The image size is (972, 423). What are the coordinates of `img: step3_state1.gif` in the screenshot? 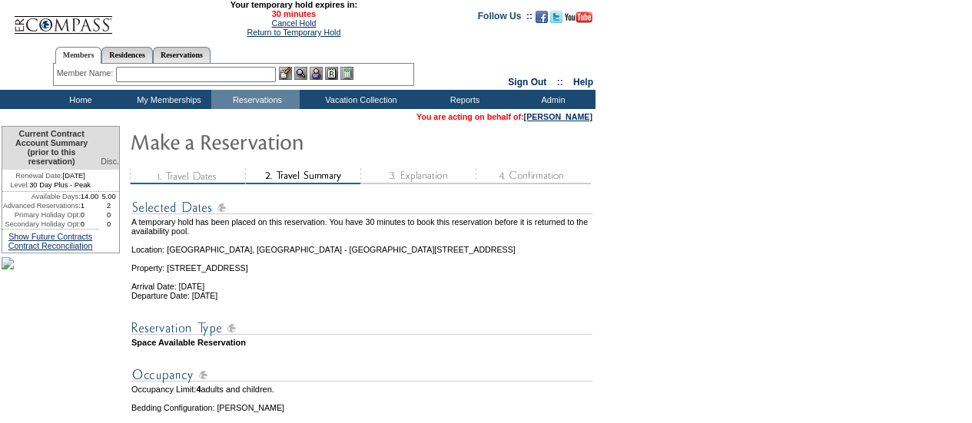 It's located at (418, 176).